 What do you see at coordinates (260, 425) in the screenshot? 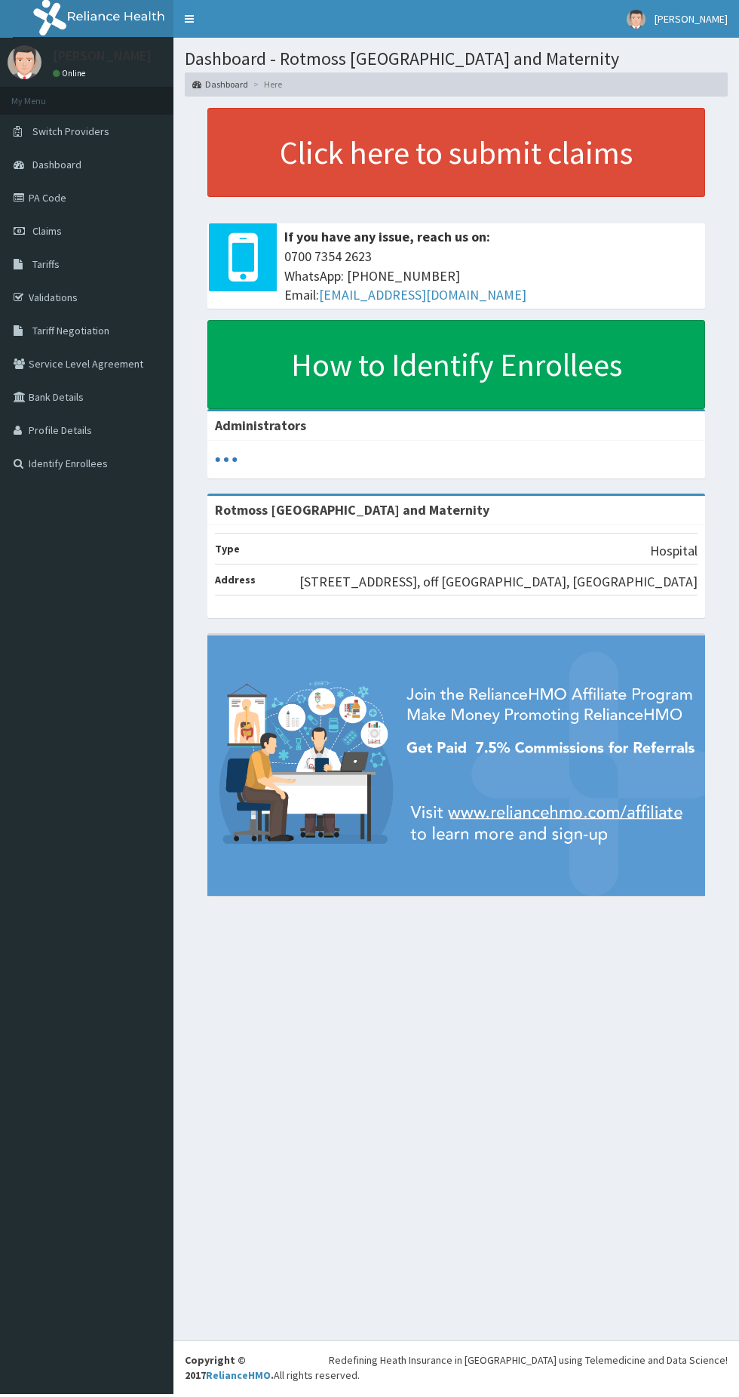
I see `b: Administrators` at bounding box center [260, 425].